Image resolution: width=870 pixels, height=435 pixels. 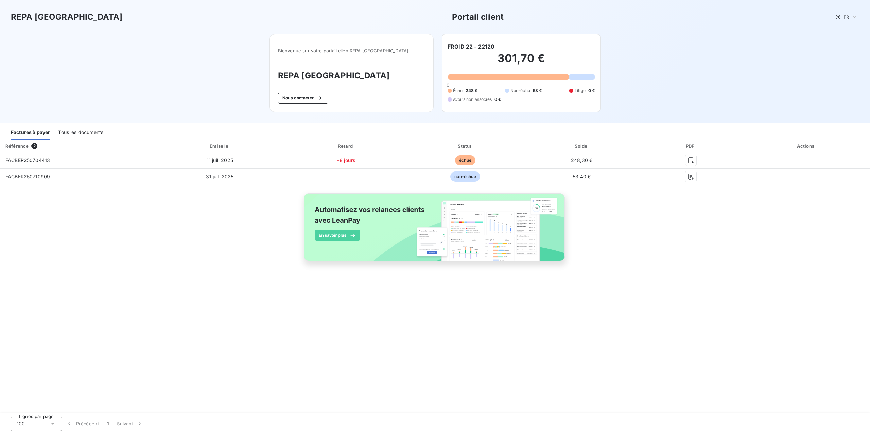 I want to click on h2: 301,70 €, so click(x=521, y=62).